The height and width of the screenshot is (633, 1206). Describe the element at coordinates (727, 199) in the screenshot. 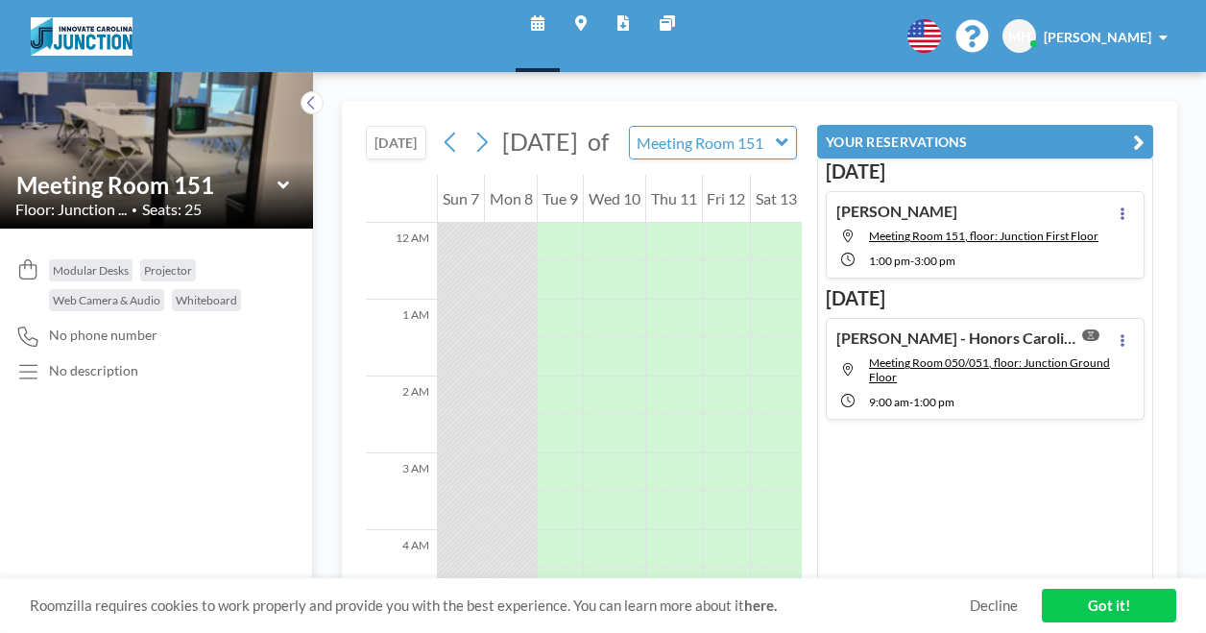

I see `div: Fri 12` at that location.